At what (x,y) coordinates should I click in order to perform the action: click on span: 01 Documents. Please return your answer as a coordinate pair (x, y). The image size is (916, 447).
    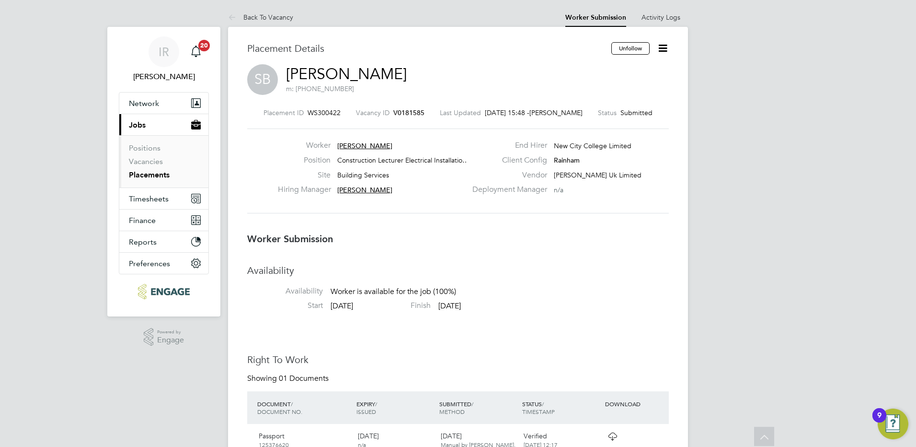
    Looking at the image, I should click on (304, 378).